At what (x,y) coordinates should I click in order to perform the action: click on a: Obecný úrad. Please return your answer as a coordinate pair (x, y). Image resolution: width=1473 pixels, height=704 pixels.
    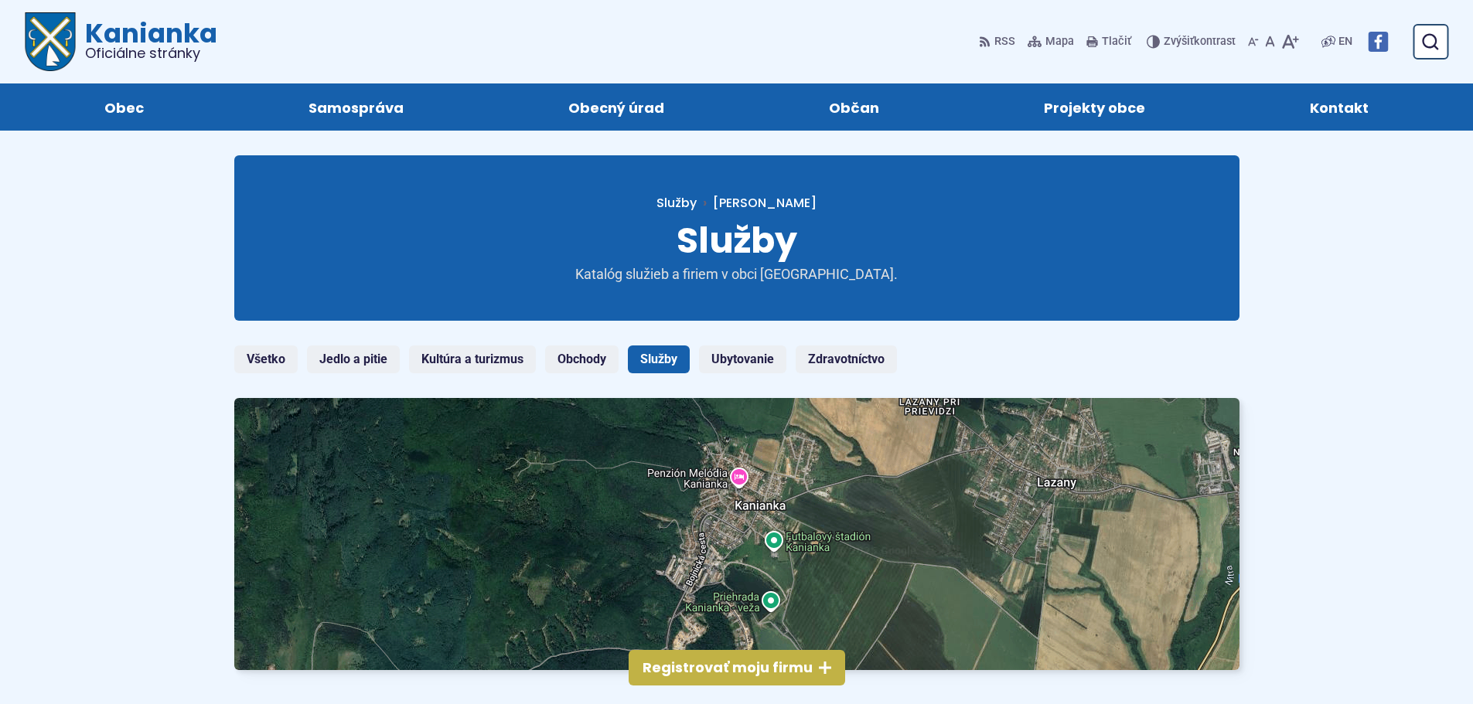
    Looking at the image, I should click on (615, 107).